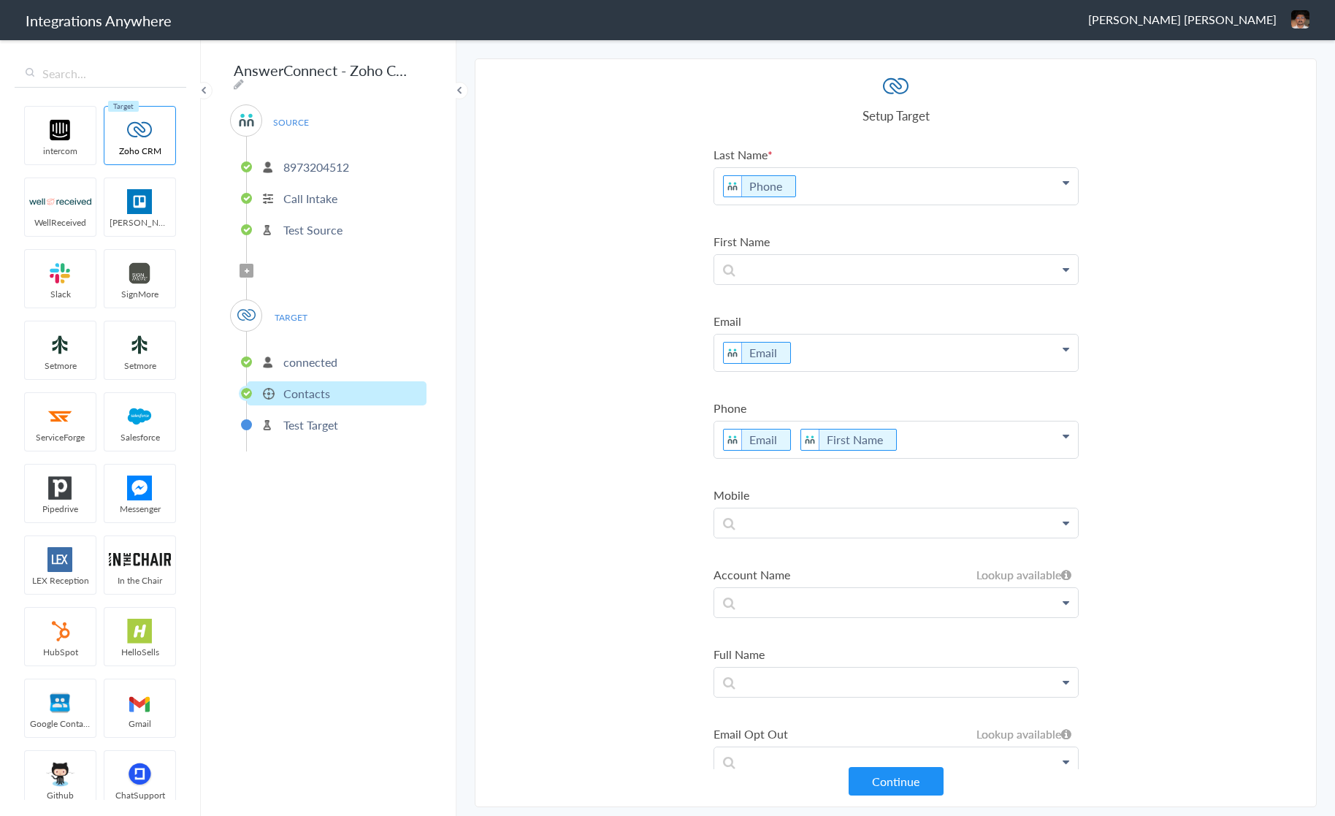 Image resolution: width=1335 pixels, height=816 pixels. I want to click on img: hs-app-logo.svg, so click(139, 631).